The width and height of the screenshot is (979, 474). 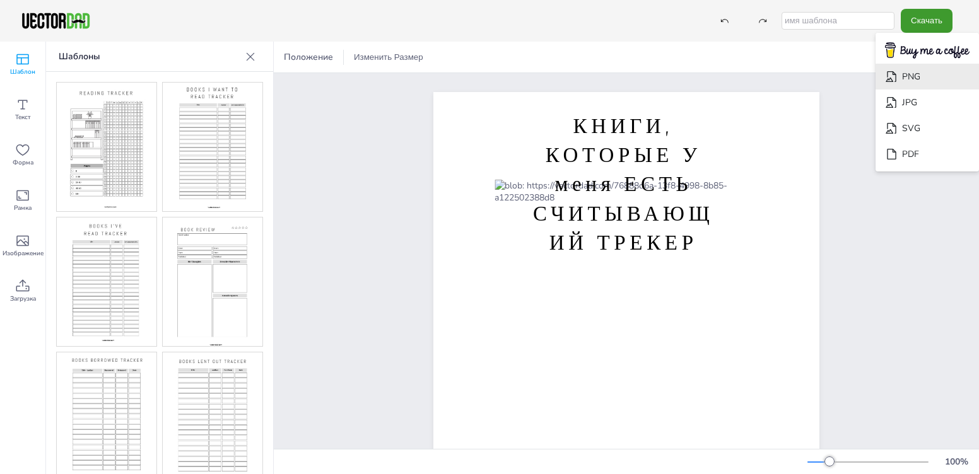 I want to click on img: reading1.jpg, so click(x=107, y=147).